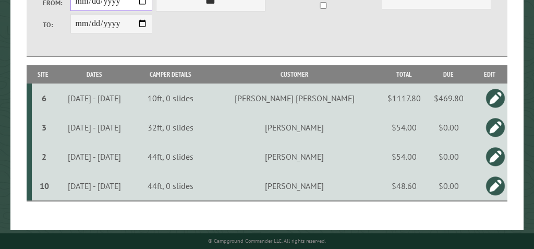  What do you see at coordinates (44, 157) in the screenshot?
I see `div: 2` at bounding box center [44, 157].